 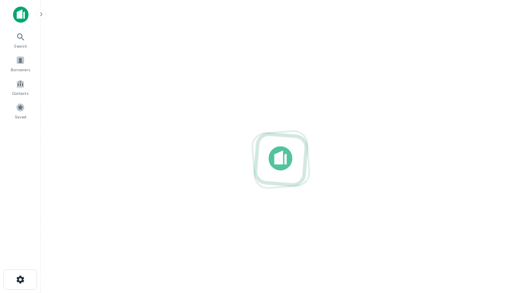 What do you see at coordinates (20, 87) in the screenshot?
I see `a: Contacts` at bounding box center [20, 87].